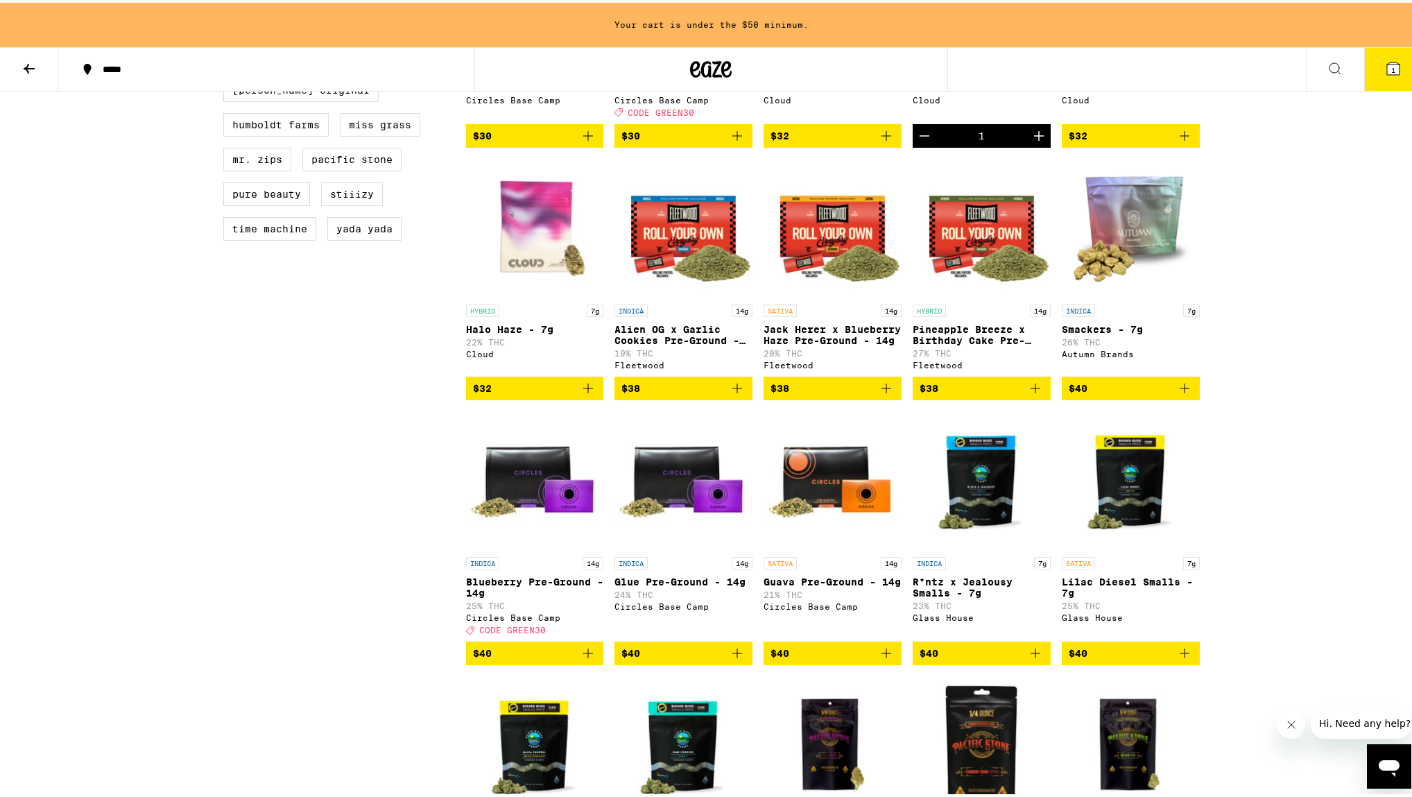 This screenshot has height=797, width=1412. Describe the element at coordinates (266, 191) in the screenshot. I see `label: Pure Beauty` at that location.